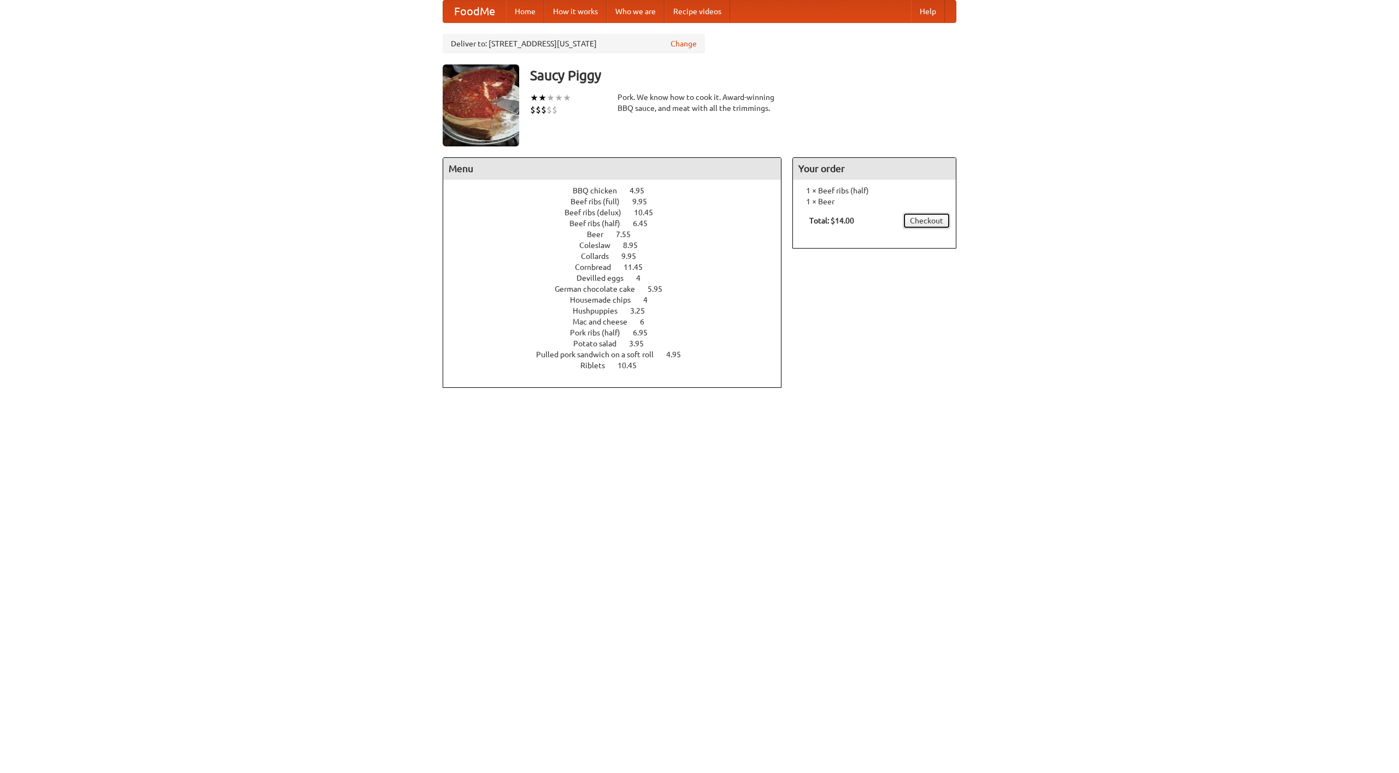 Image resolution: width=1399 pixels, height=773 pixels. What do you see at coordinates (875, 169) in the screenshot?
I see `h4: Your order` at bounding box center [875, 169].